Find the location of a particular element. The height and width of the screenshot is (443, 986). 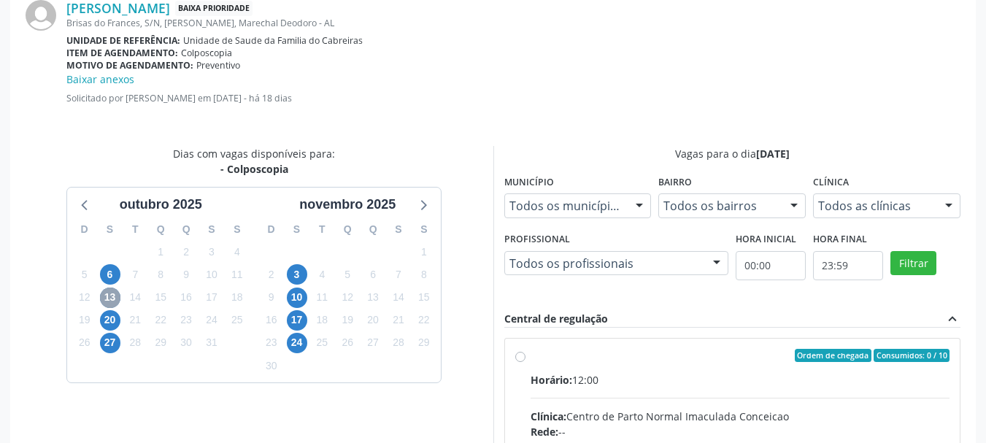

div: Vagas para o dia is located at coordinates (732, 153).